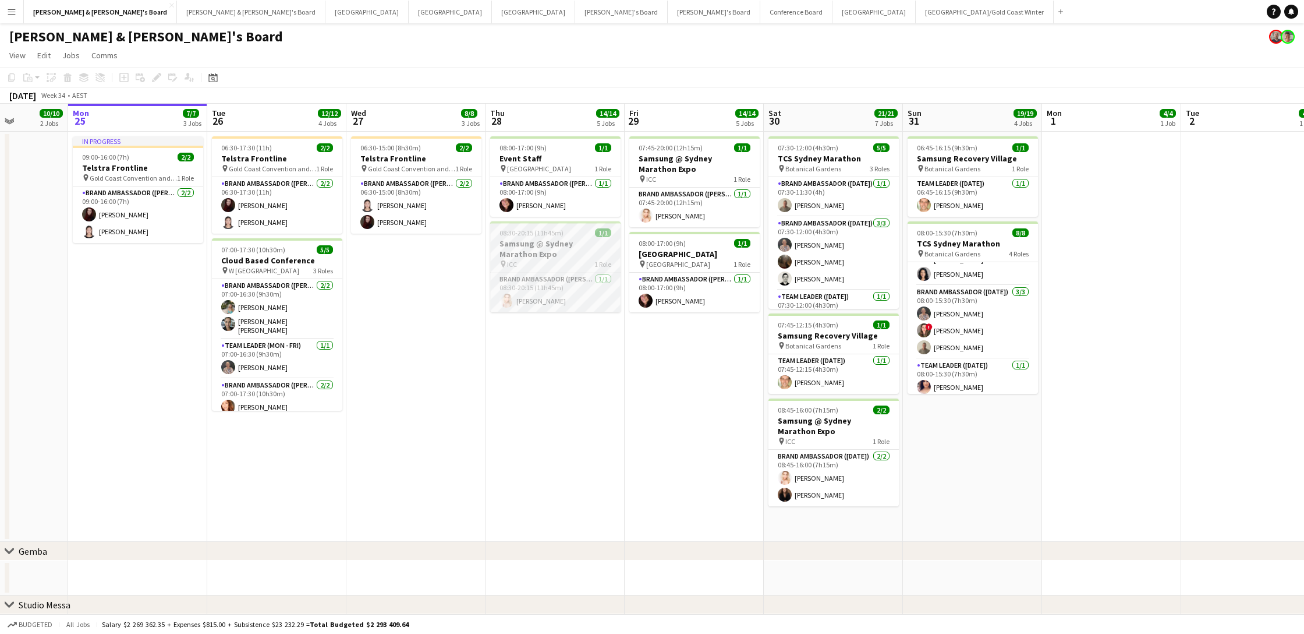 The width and height of the screenshot is (1304, 634). I want to click on span: 5/5, so click(882, 147).